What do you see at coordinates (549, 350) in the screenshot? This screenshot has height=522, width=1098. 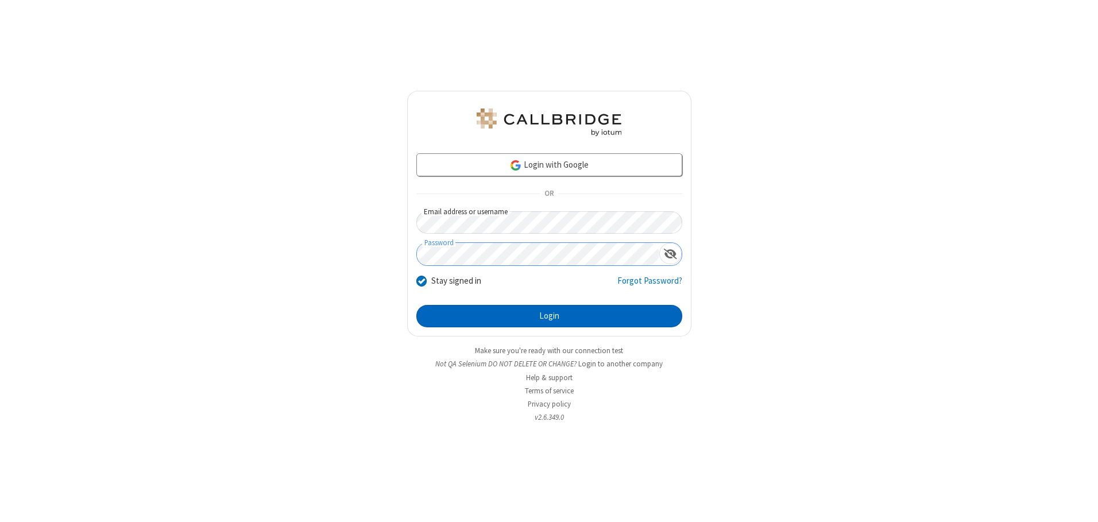 I see `a: Make sure you're ready with our connection test` at bounding box center [549, 350].